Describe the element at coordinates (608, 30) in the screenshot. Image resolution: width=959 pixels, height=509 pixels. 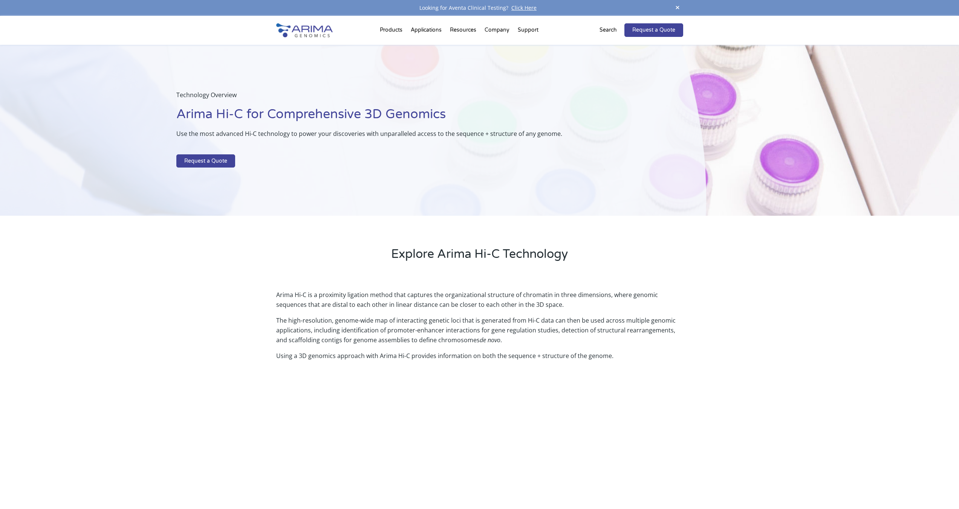
I see `p: Search` at that location.